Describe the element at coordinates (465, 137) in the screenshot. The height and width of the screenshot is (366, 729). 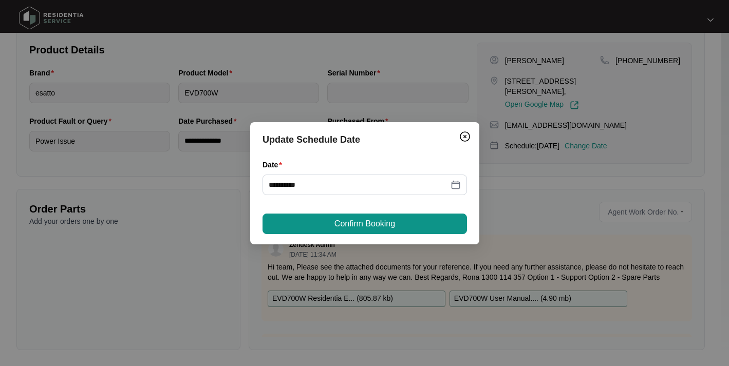
I see `button: Close` at that location.